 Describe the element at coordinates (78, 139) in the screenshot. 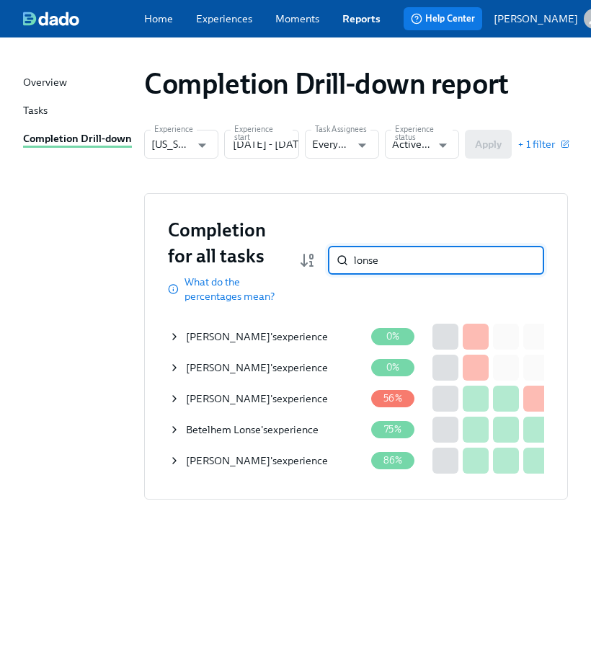

I see `a: Completion Drill-down` at that location.